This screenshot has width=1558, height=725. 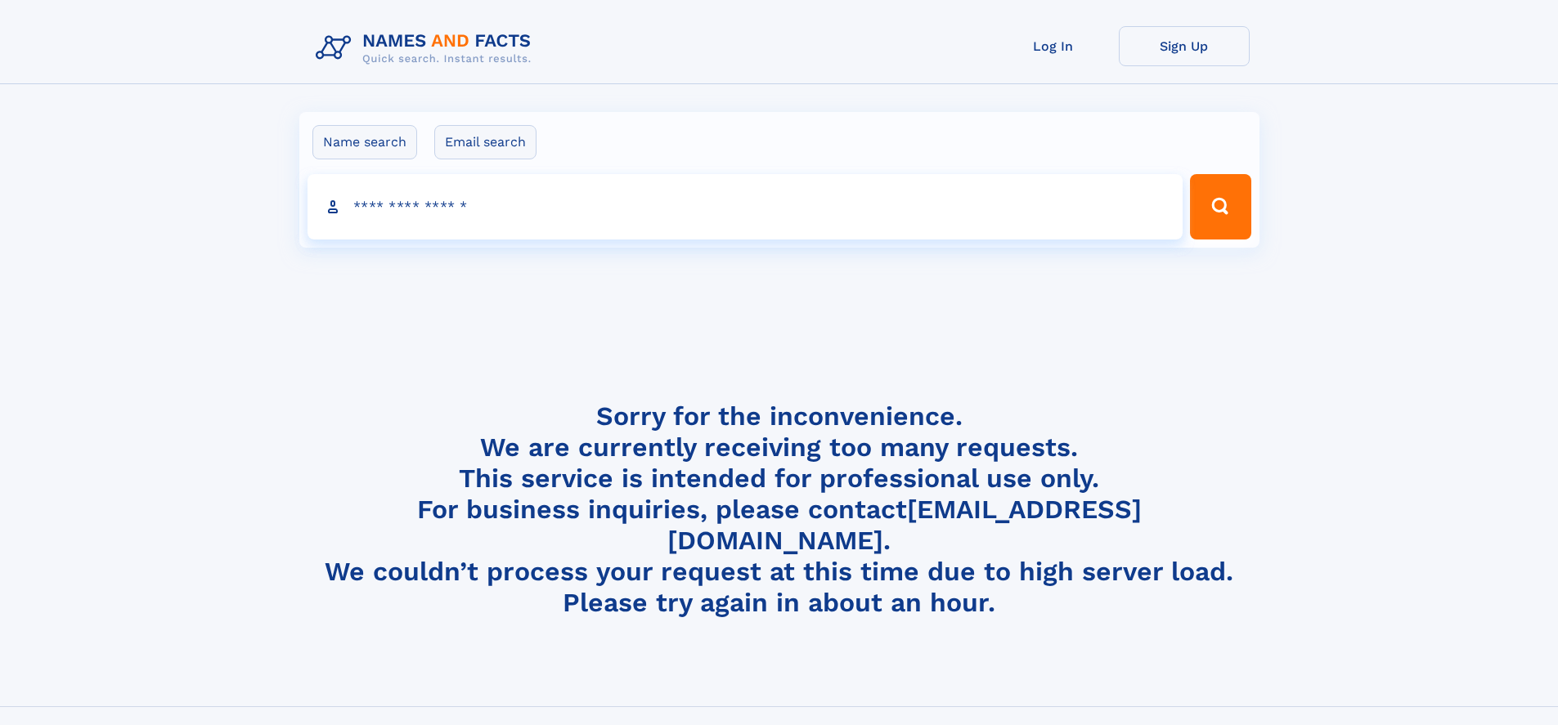 What do you see at coordinates (485, 142) in the screenshot?
I see `label: Email search` at bounding box center [485, 142].